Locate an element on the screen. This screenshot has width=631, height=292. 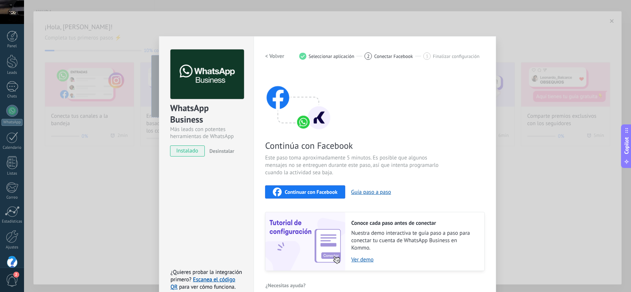
button: Desinstalar is located at coordinates (220, 151).